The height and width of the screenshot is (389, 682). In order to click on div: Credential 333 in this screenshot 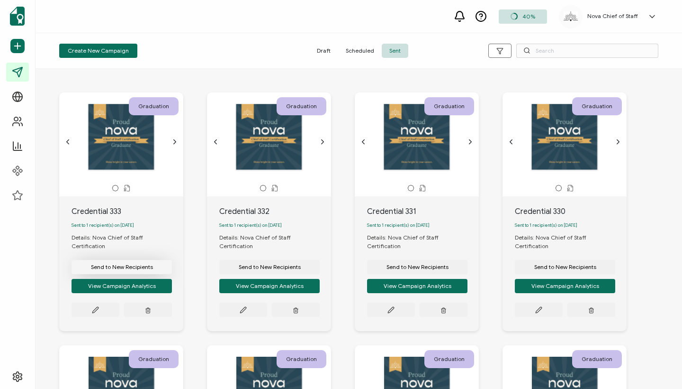, I will do `click(127, 211)`.